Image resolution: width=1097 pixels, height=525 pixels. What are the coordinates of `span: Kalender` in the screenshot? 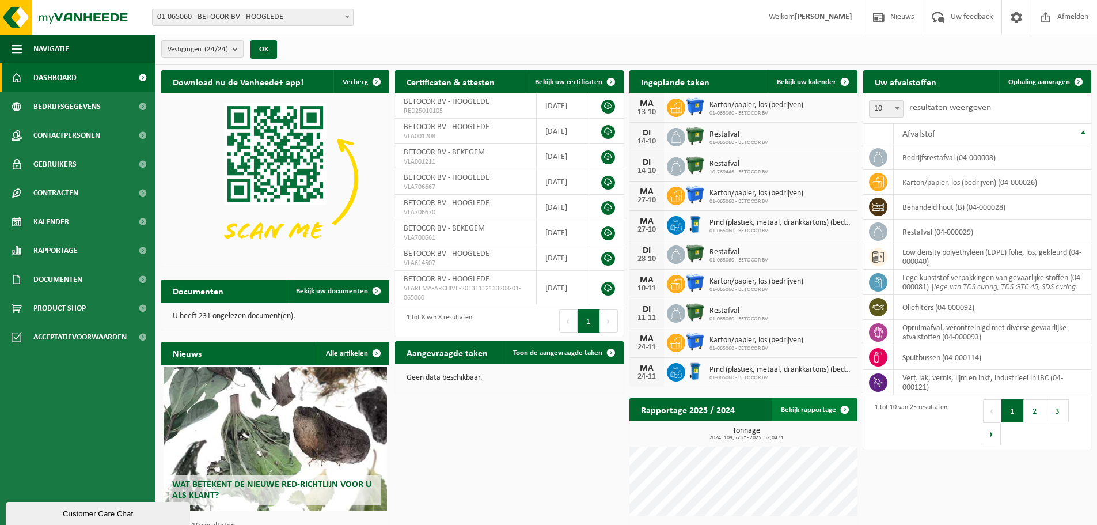 It's located at (51, 222).